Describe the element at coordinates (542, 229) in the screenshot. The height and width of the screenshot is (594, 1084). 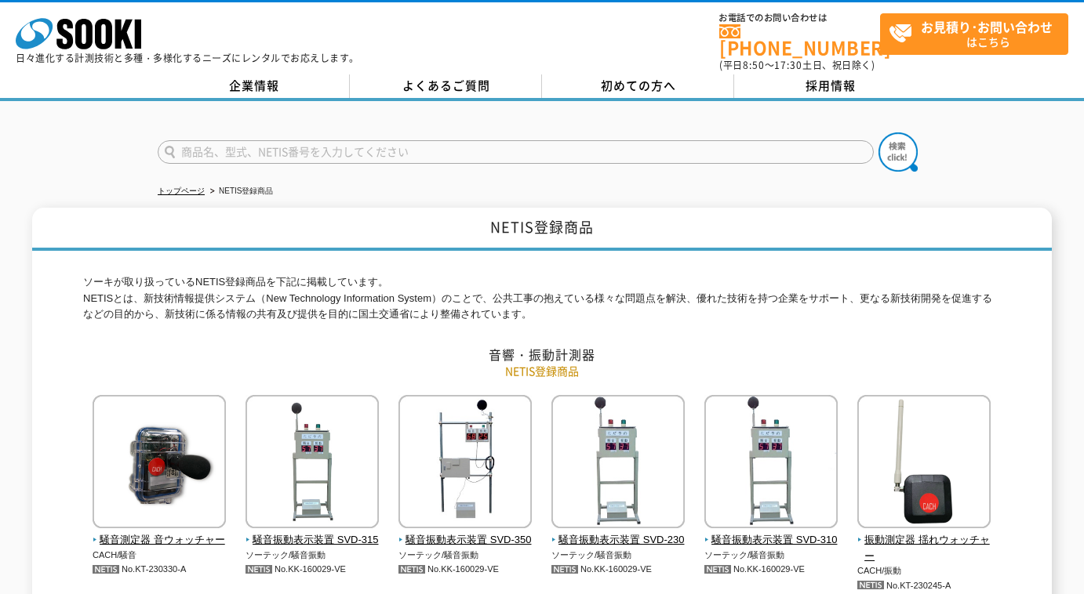
I see `h1: NETIS登録商品` at that location.